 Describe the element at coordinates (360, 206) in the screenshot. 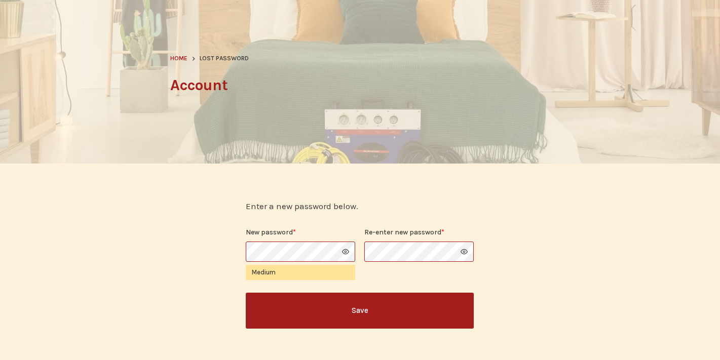

I see `p: Enter a new password below.` at that location.